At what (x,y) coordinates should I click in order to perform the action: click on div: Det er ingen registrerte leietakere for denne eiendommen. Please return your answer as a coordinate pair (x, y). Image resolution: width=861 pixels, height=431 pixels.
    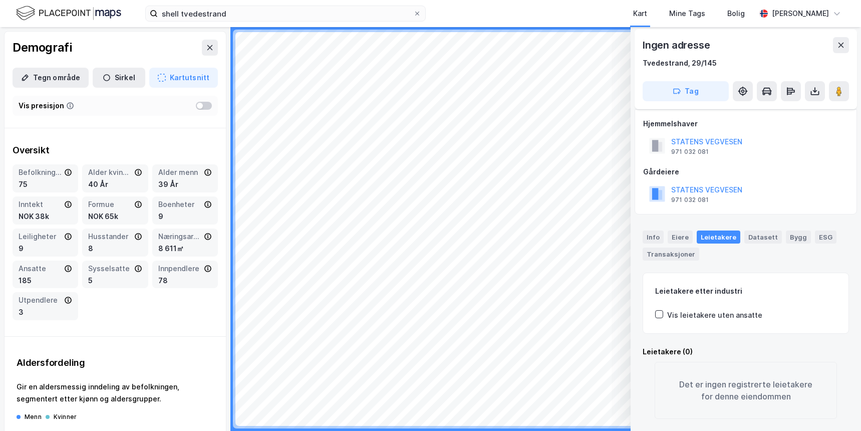
    Looking at the image, I should click on (745, 390).